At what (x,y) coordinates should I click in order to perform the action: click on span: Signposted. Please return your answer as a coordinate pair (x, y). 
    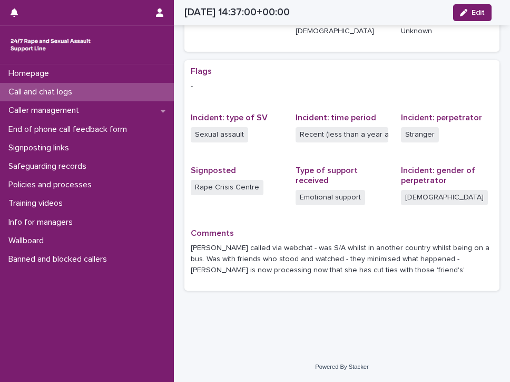
    Looking at the image, I should click on (213, 170).